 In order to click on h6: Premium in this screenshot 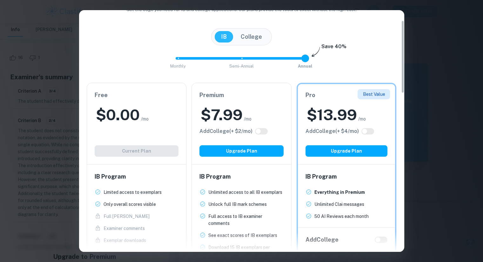, I will do `click(241, 95)`.